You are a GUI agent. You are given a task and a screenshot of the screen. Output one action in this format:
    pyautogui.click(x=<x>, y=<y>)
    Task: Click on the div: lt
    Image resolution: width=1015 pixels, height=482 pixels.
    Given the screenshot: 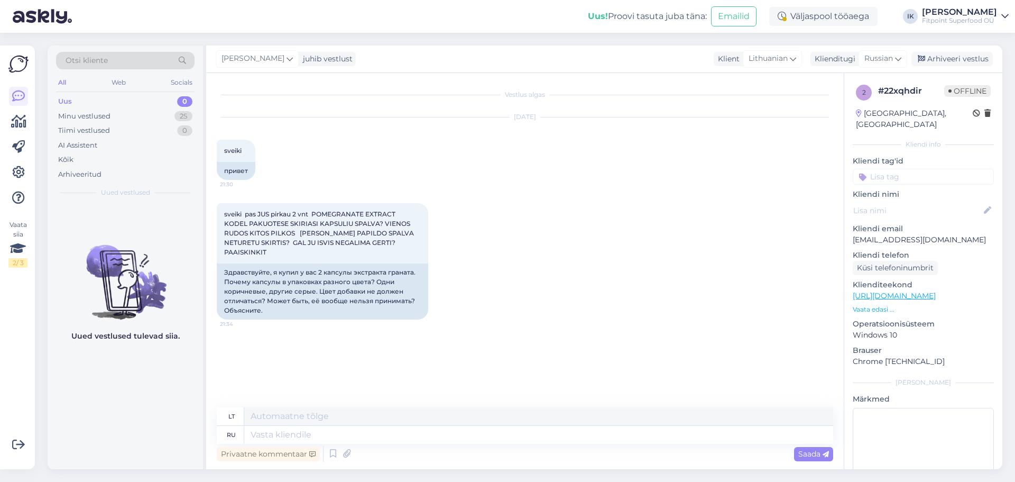 What is the action you would take?
    pyautogui.click(x=232, y=416)
    